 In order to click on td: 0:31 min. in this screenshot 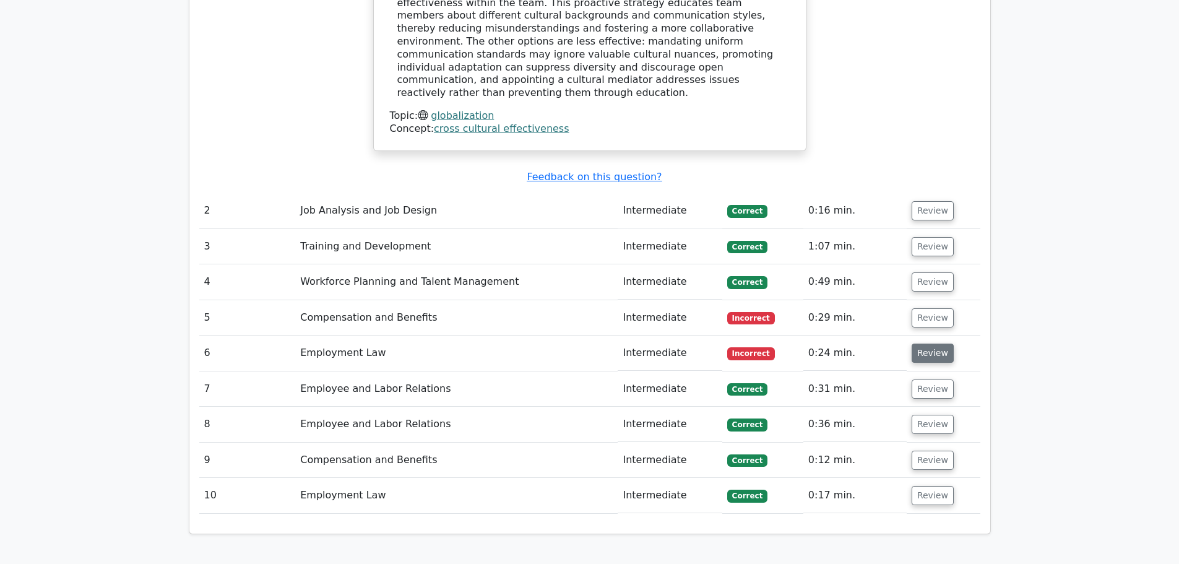, I will do `click(855, 389)`.